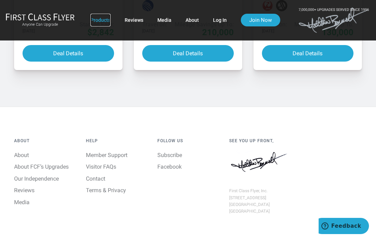 The height and width of the screenshot is (239, 376). Describe the element at coordinates (170, 155) in the screenshot. I see `a: Subscribe` at that location.